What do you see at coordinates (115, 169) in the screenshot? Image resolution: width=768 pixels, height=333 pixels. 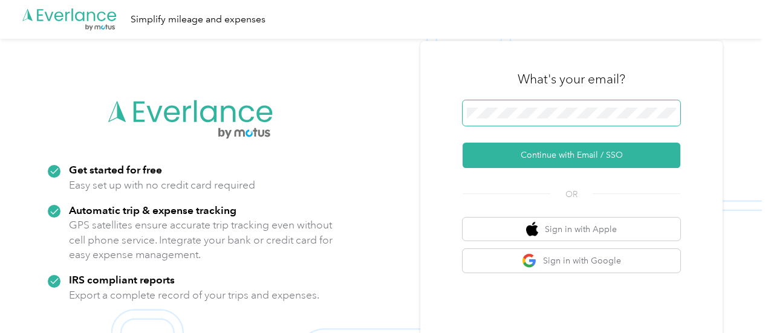 I see `strong: Get started for free` at bounding box center [115, 169].